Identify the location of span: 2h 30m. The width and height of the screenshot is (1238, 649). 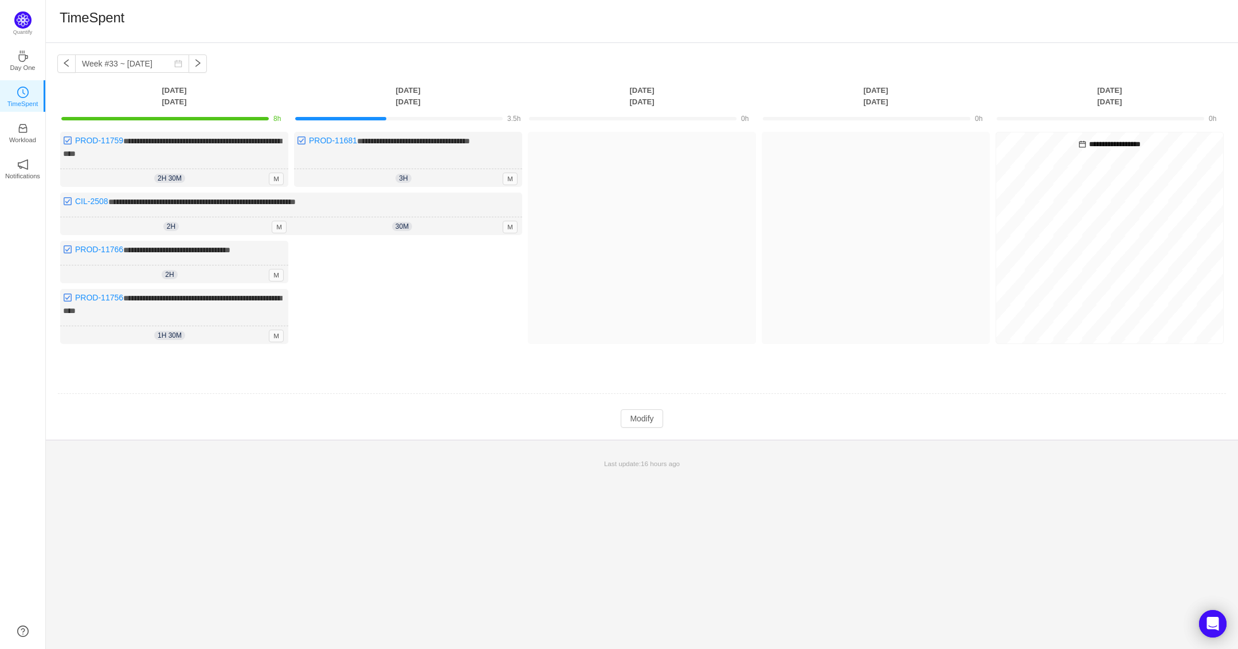
(170, 178).